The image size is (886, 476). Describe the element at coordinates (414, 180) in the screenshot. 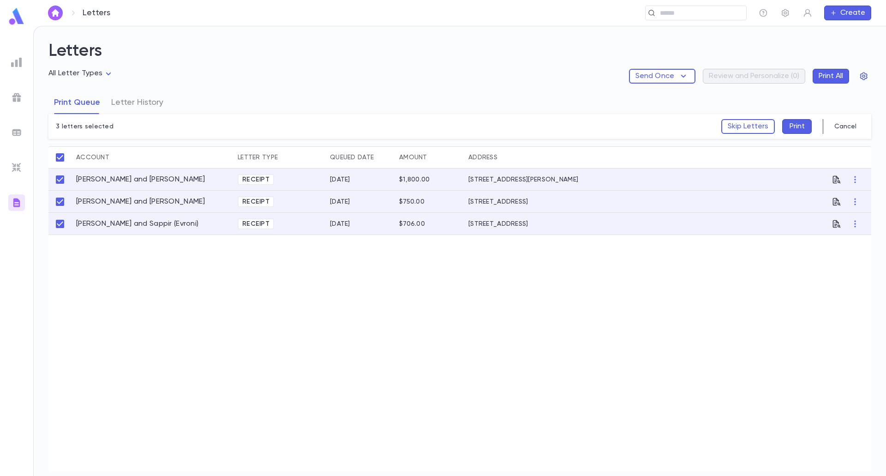

I see `div: $1,800.00` at that location.